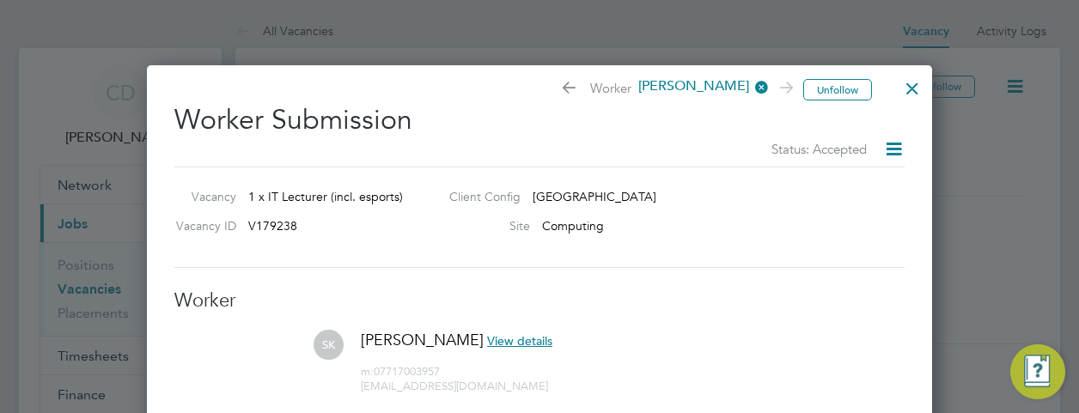  What do you see at coordinates (1038, 372) in the screenshot?
I see `button: Engage Resource Center` at bounding box center [1038, 372].